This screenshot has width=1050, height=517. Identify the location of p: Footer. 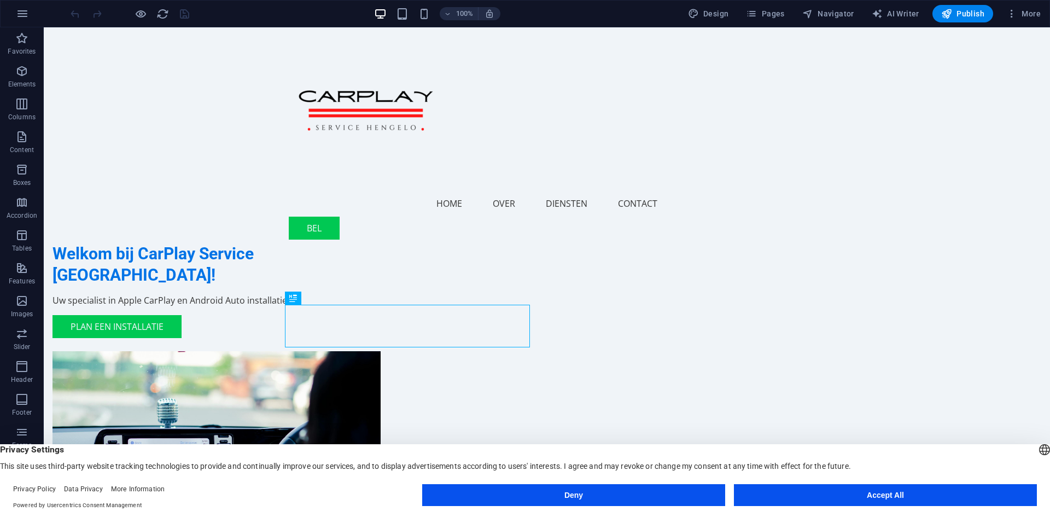
(22, 412).